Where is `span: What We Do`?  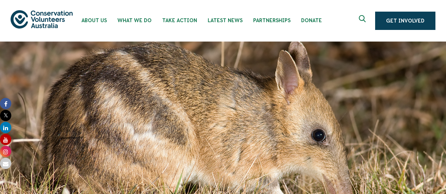 span: What We Do is located at coordinates (134, 20).